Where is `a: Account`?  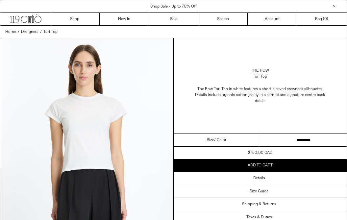
a: Account is located at coordinates (272, 19).